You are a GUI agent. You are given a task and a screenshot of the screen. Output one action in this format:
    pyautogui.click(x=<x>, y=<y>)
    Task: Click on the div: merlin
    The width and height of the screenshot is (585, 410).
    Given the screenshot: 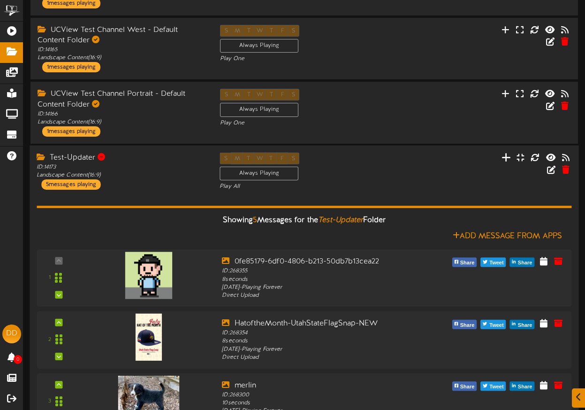 What is the action you would take?
    pyautogui.click(x=326, y=385)
    